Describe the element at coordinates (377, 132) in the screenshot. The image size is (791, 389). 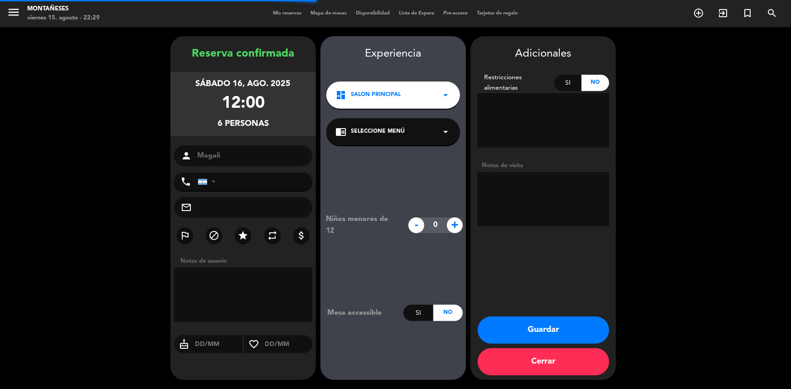
I see `span: Seleccione Menú` at that location.